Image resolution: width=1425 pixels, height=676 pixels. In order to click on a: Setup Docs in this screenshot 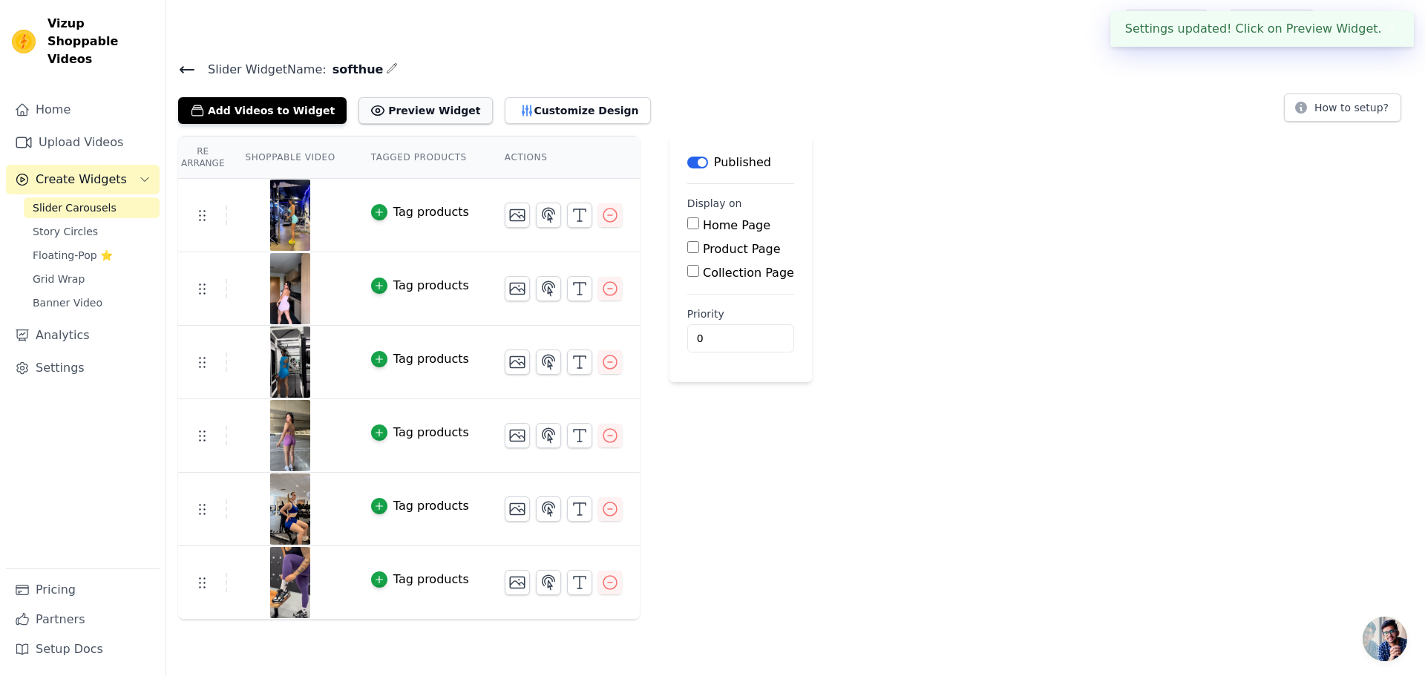, I will do `click(82, 650)`.